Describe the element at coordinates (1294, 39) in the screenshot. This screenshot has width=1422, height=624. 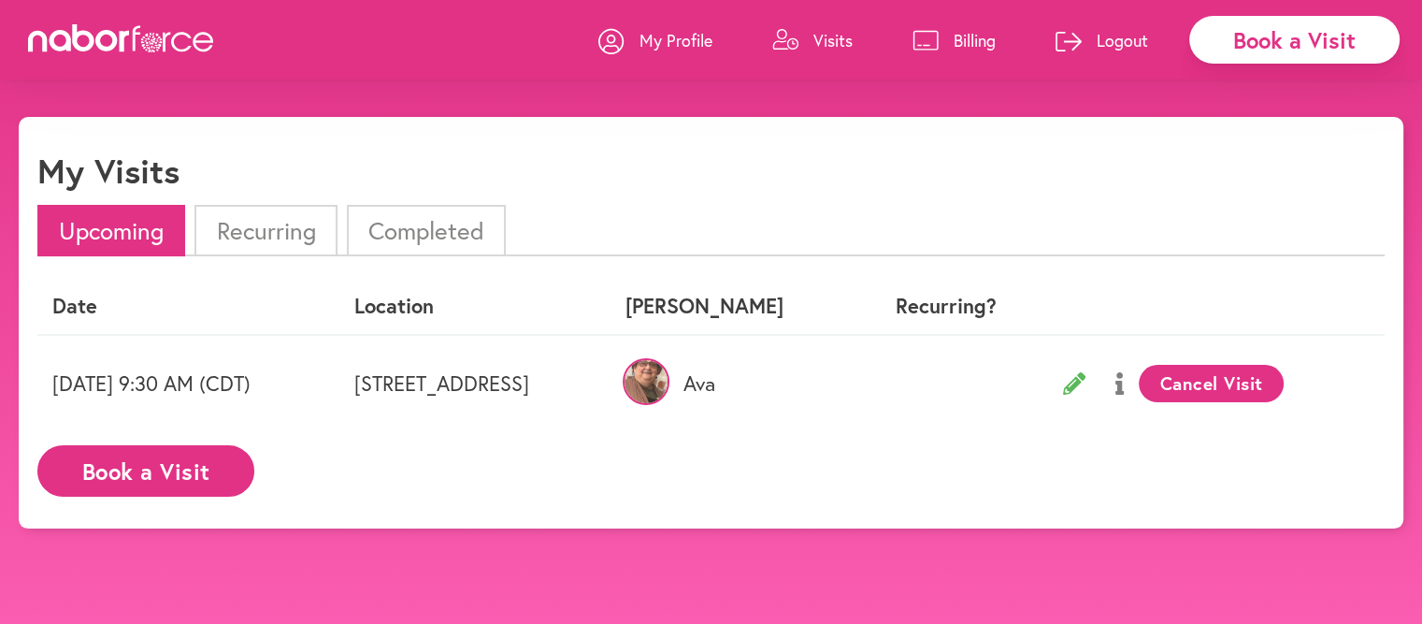
I see `div: Book a Visit` at that location.